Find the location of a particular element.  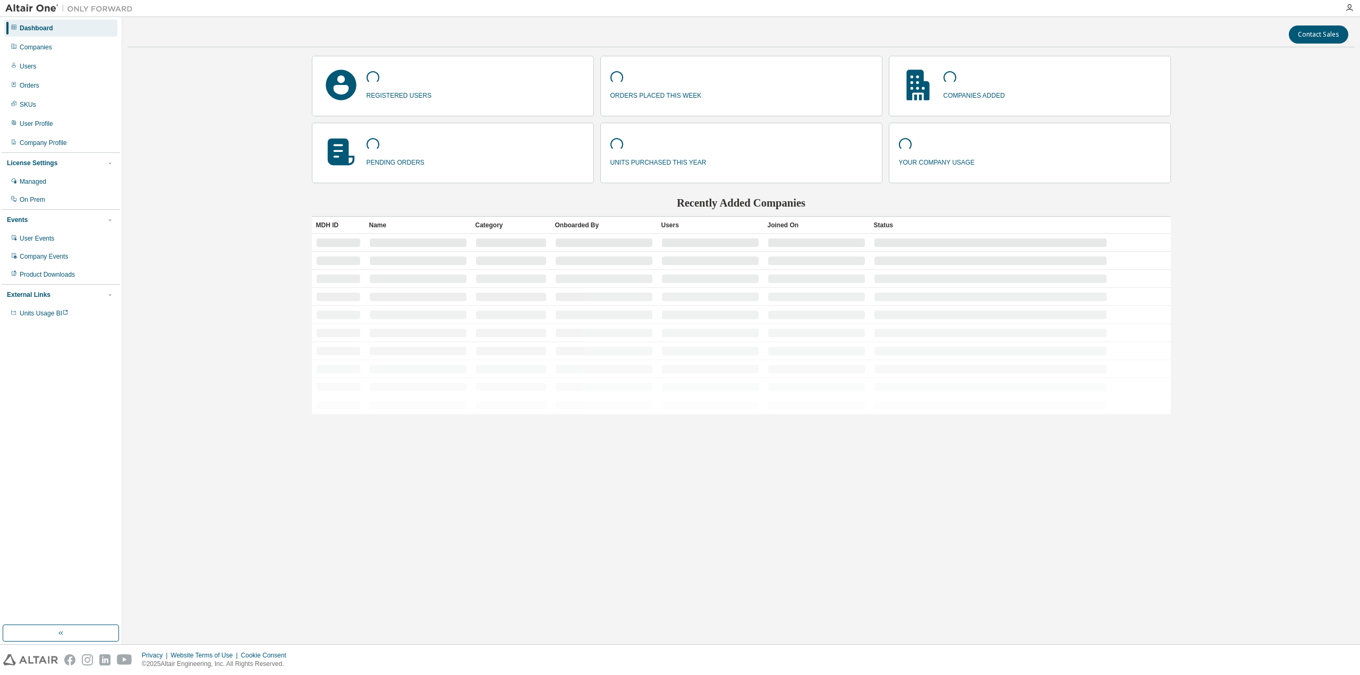

div: Company Profile is located at coordinates (43, 143).